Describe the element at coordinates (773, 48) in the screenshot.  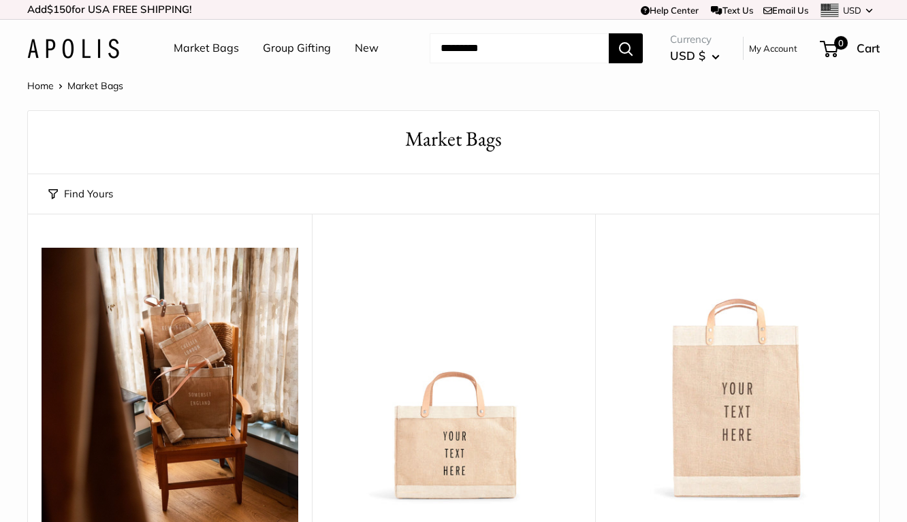
I see `a: My Account` at that location.